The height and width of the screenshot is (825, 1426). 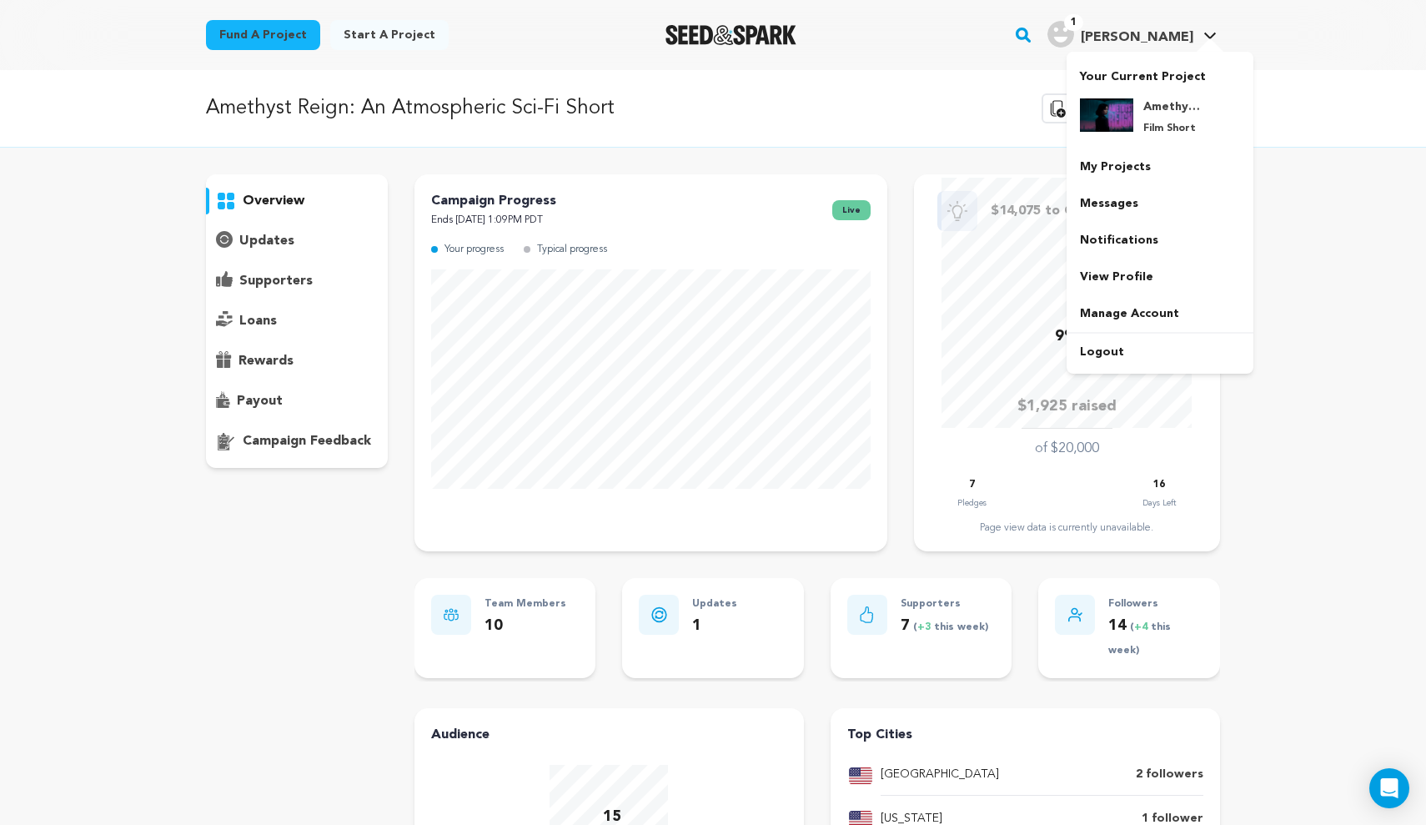 What do you see at coordinates (609, 735) in the screenshot?
I see `h4: Audience` at bounding box center [609, 735].